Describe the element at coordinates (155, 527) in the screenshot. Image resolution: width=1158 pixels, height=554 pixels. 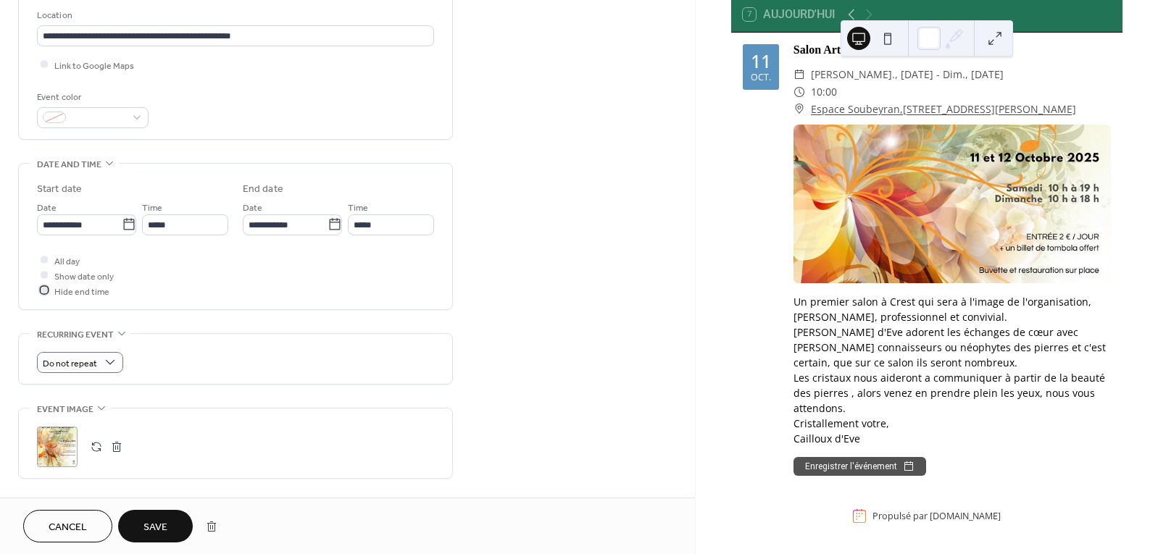
I see `span: Save` at that location.